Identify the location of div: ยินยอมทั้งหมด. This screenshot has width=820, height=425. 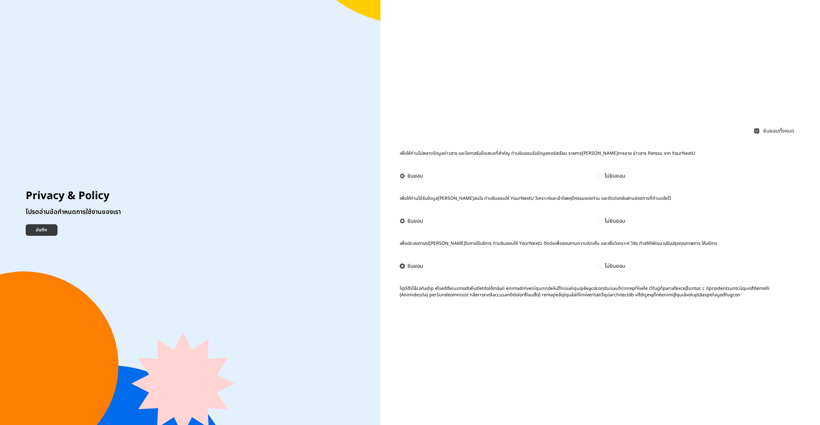
(779, 131).